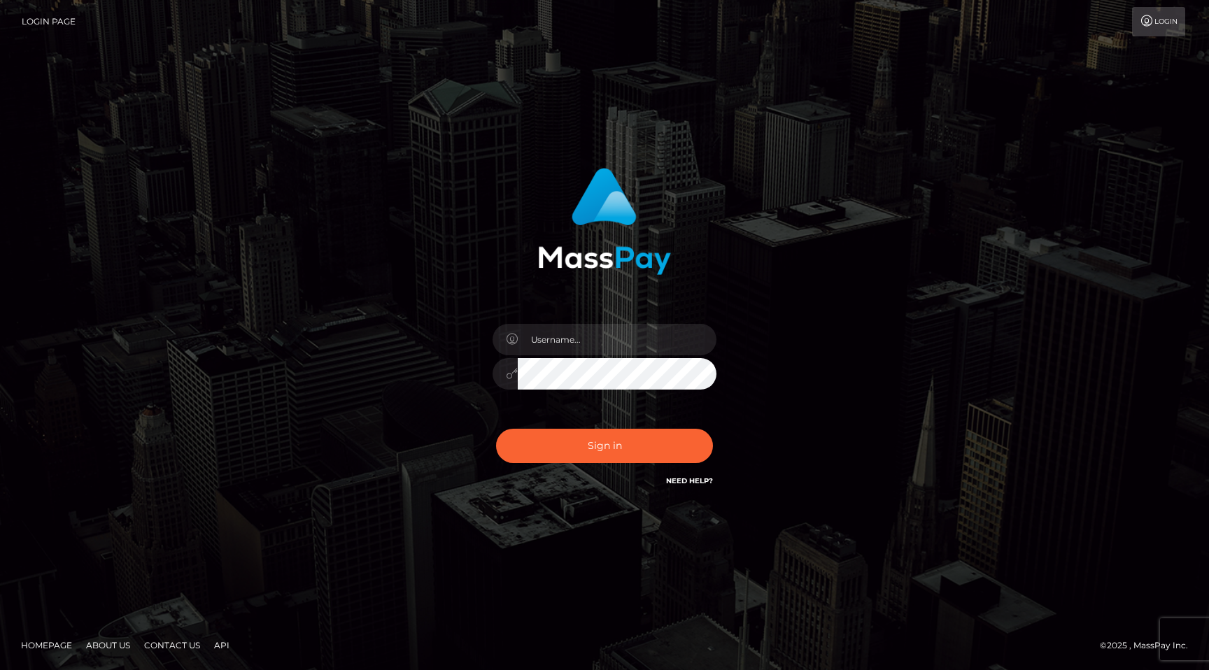 This screenshot has height=670, width=1209. I want to click on a: About Us, so click(108, 645).